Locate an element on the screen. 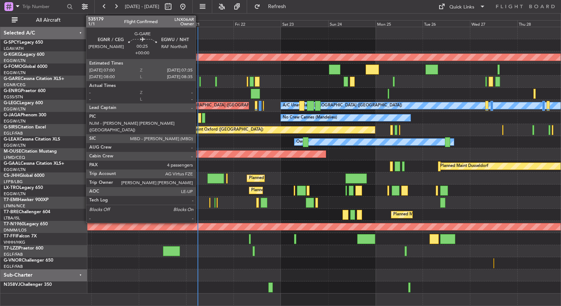 Image resolution: width=561 pixels, height=306 pixels. a: G-KGKGLegacy 600 is located at coordinates (24, 55).